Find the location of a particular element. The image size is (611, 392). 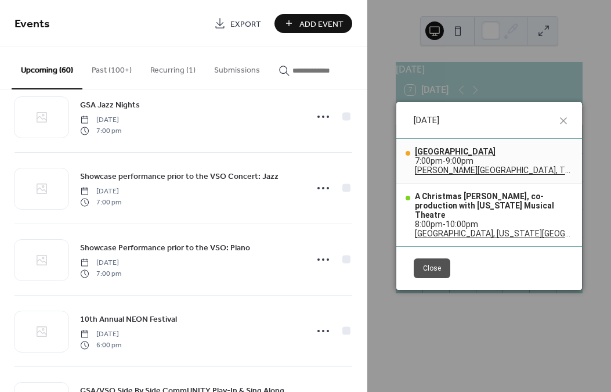

a: Showcase performance prior to the VSO Concert: Jazz is located at coordinates (179, 176).